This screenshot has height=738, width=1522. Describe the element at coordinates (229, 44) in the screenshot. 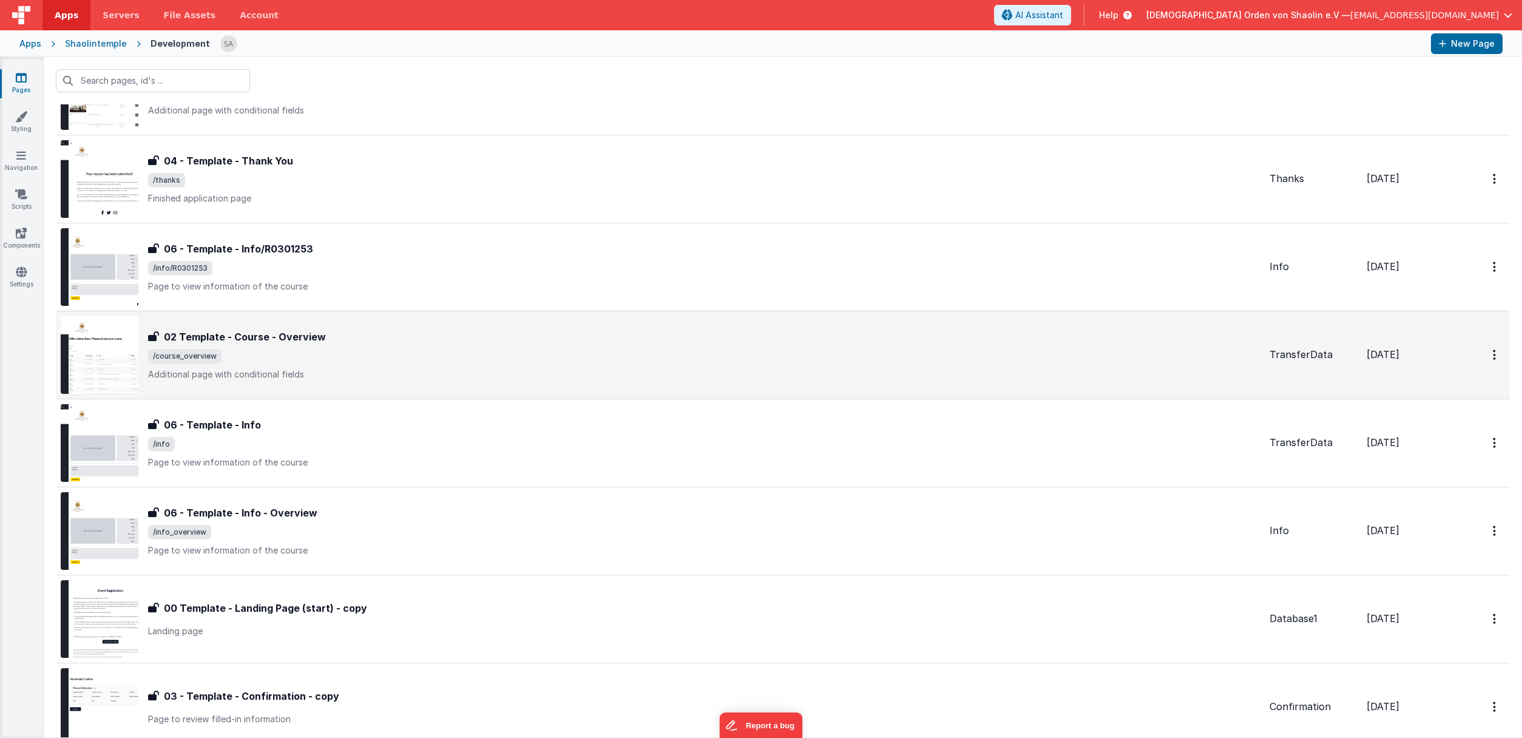

I see `img: e3e1eaaa3c942e69edc95d4236ce57bf` at that location.